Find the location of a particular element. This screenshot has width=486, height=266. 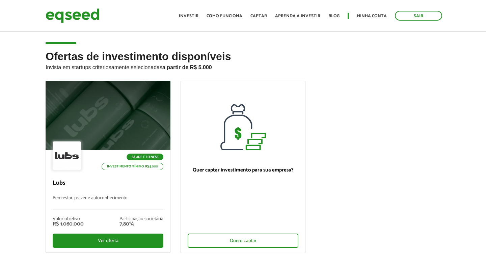

a: Saúde e Fitness Investimento mínimo: R$ 5.000 Lubs Bem-estar, prazer e autoconhecimento Valor obj... is located at coordinates (108, 167).